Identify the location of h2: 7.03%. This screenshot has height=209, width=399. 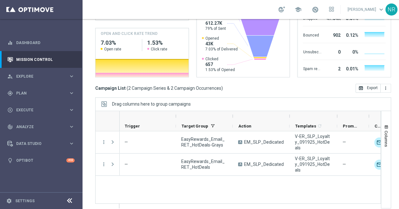
(119, 43).